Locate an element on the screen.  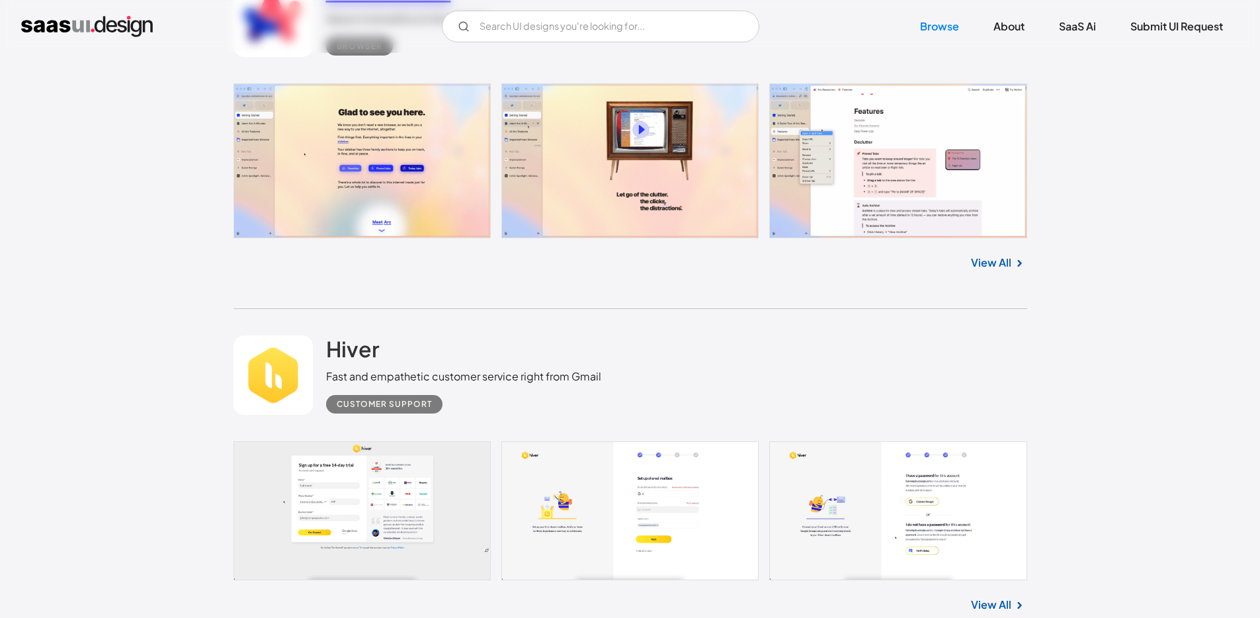
input: Search UI designs you're looking for... is located at coordinates (601, 26).